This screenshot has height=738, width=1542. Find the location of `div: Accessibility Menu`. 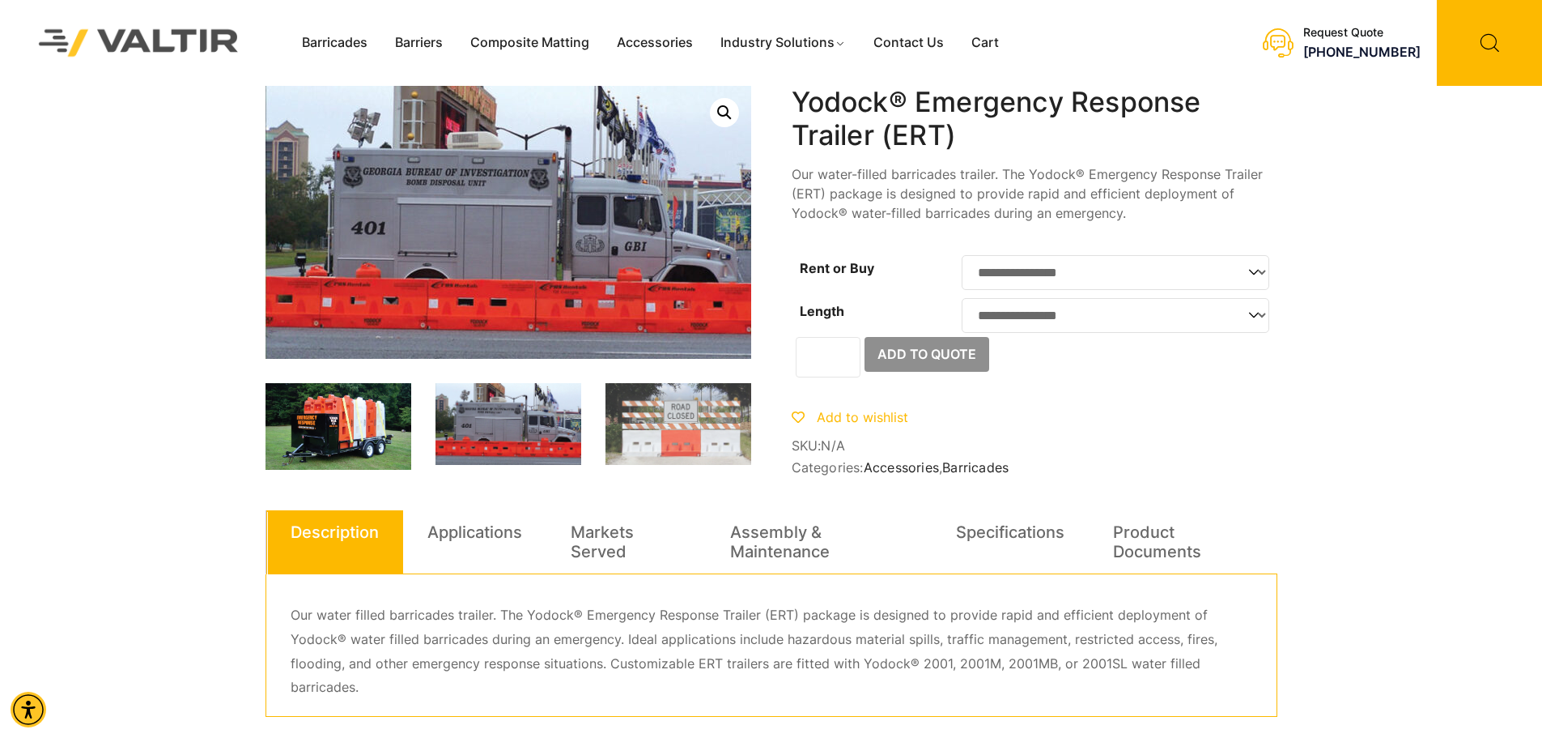

div: Accessibility Menu is located at coordinates (28, 709).